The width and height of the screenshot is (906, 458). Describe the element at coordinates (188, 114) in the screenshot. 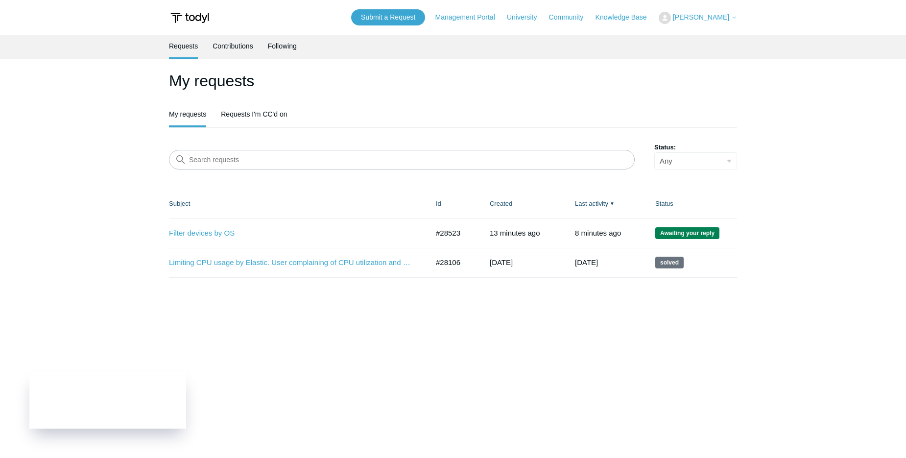

I see `a: My requests` at that location.